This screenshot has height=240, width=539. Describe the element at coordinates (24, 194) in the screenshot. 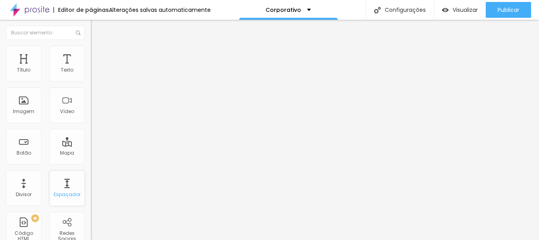

I see `div: Divisor` at that location.